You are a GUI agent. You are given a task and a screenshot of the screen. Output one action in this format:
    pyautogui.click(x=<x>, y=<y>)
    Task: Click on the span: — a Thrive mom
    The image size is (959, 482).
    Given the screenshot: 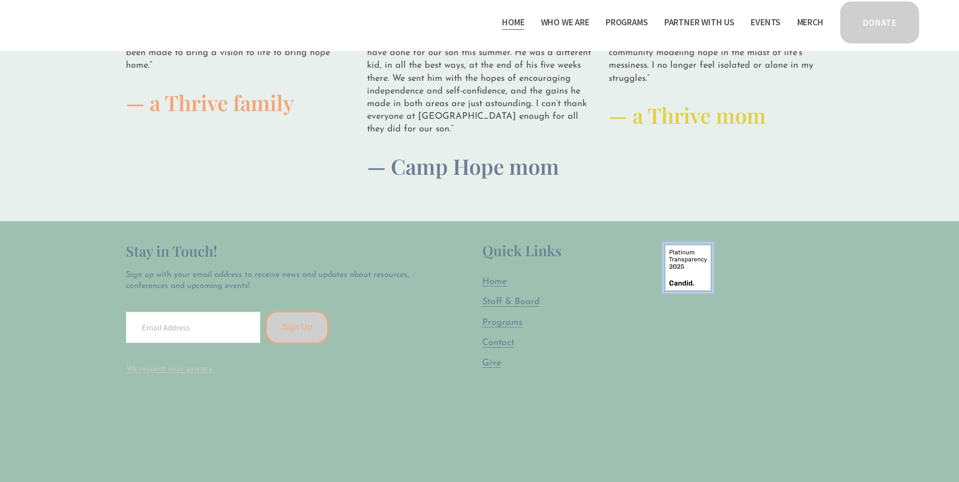 What is the action you would take?
    pyautogui.click(x=687, y=115)
    